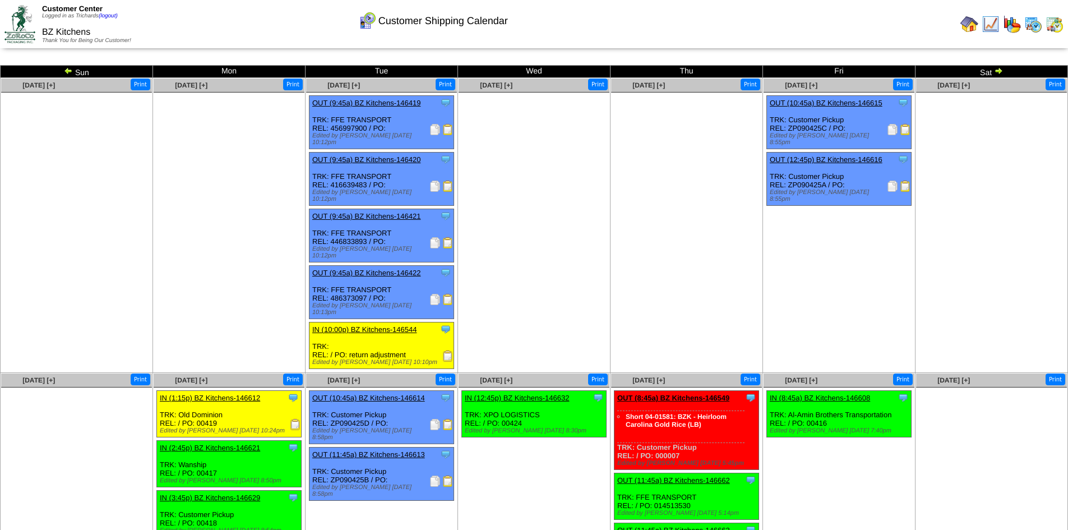  Describe the element at coordinates (108, 16) in the screenshot. I see `a: (logout)` at that location.